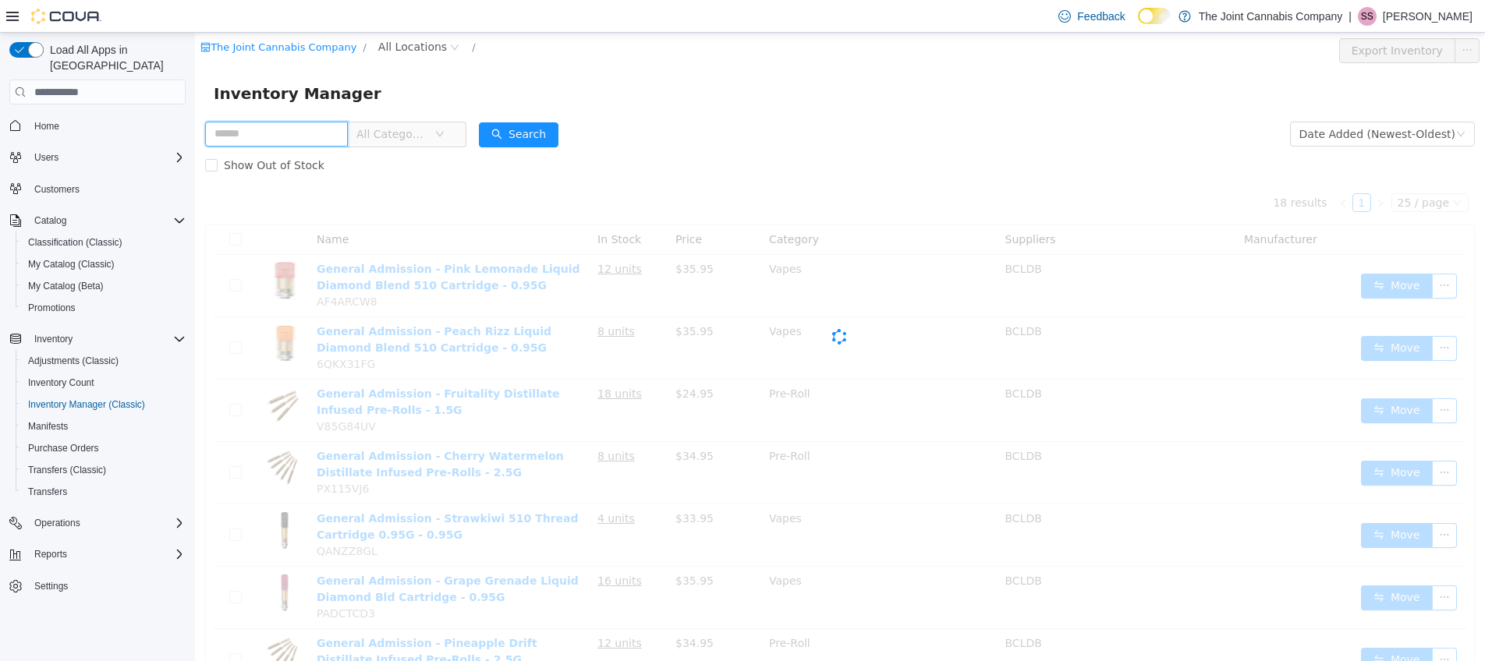 Image resolution: width=1485 pixels, height=661 pixels. What do you see at coordinates (104, 427) in the screenshot?
I see `button: Manifests` at bounding box center [104, 427].